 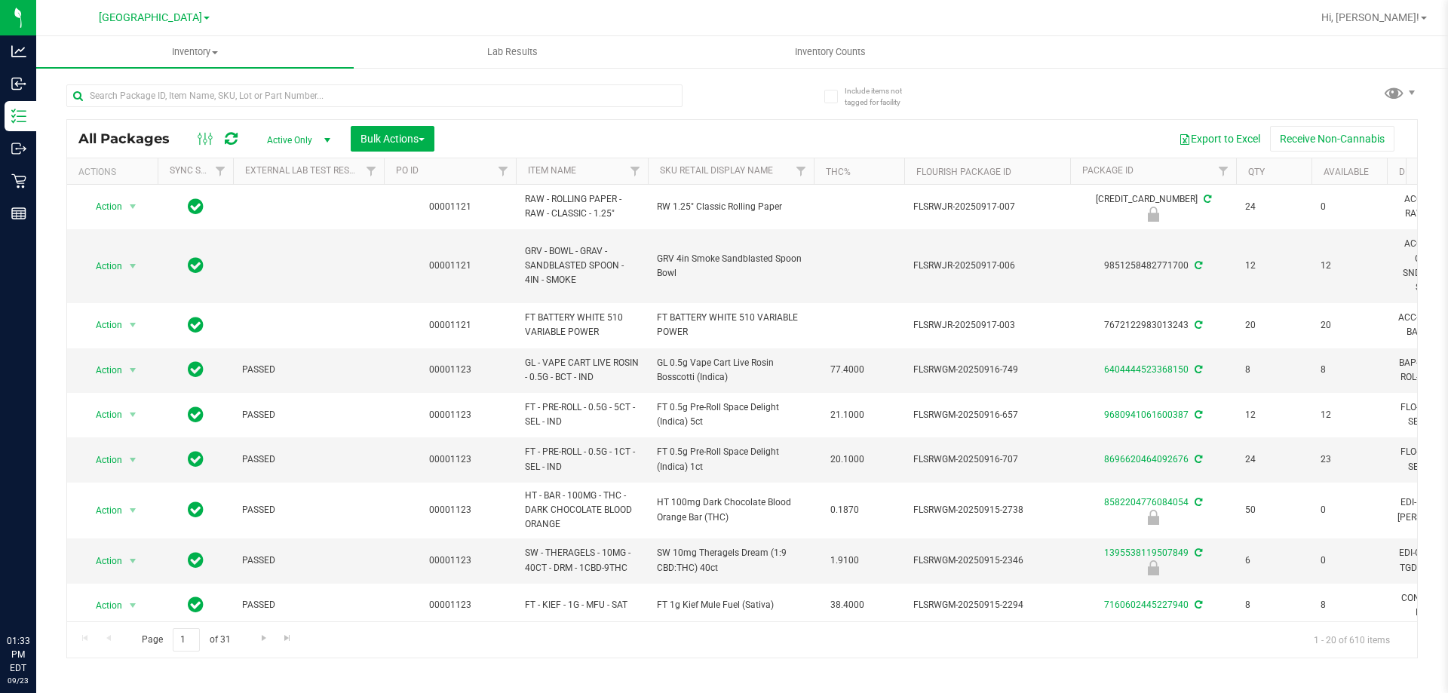 What do you see at coordinates (1273, 560) in the screenshot?
I see `span: 6` at bounding box center [1273, 560].